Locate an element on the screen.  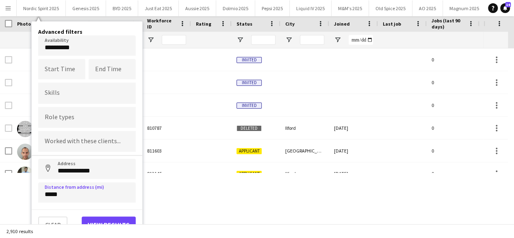
button: AO 2025 is located at coordinates (428, 8).